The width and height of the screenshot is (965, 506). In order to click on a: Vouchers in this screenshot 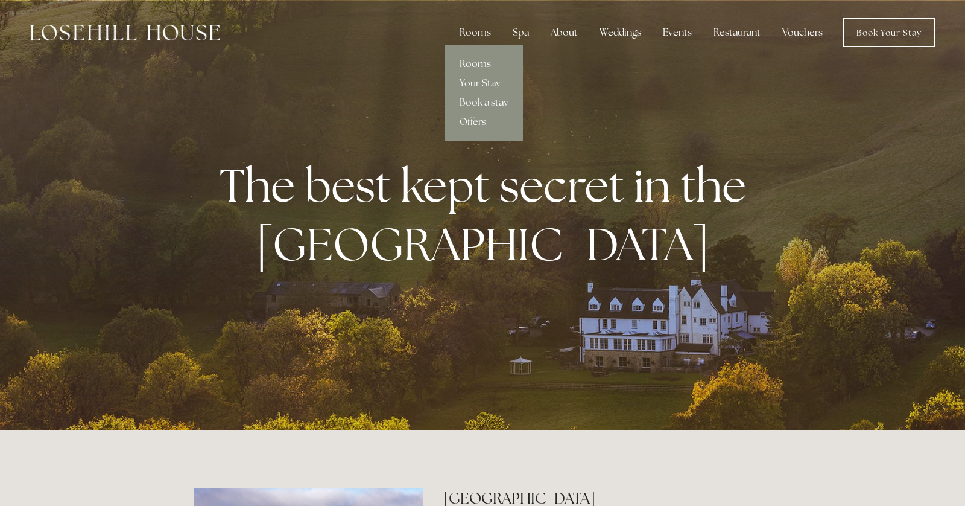, I will do `click(803, 33)`.